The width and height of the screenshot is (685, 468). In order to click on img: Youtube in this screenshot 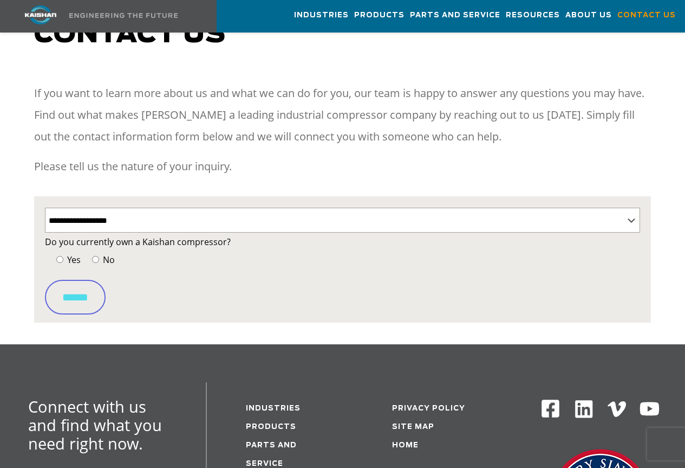, I will do `click(650, 409)`.